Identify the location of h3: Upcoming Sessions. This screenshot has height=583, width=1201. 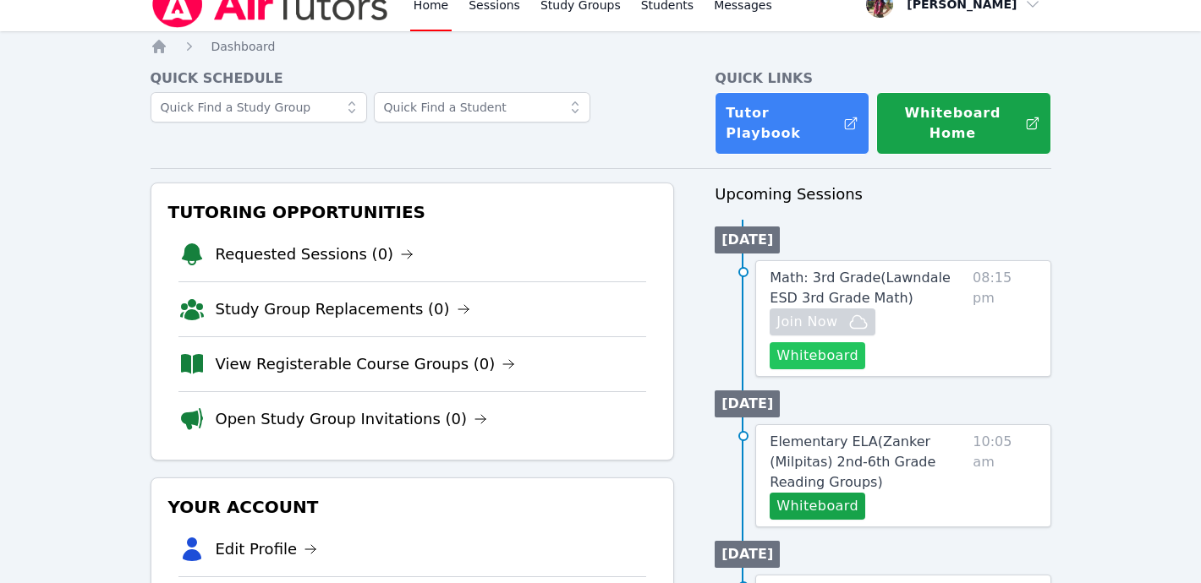
(882, 194).